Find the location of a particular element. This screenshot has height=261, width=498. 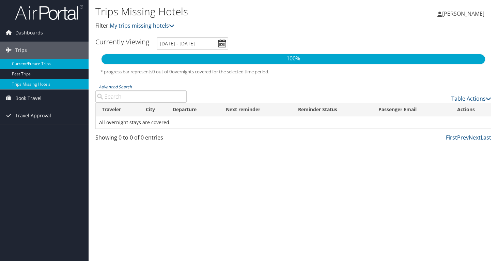

td: All overnight stays are covered. is located at coordinates (293, 122).